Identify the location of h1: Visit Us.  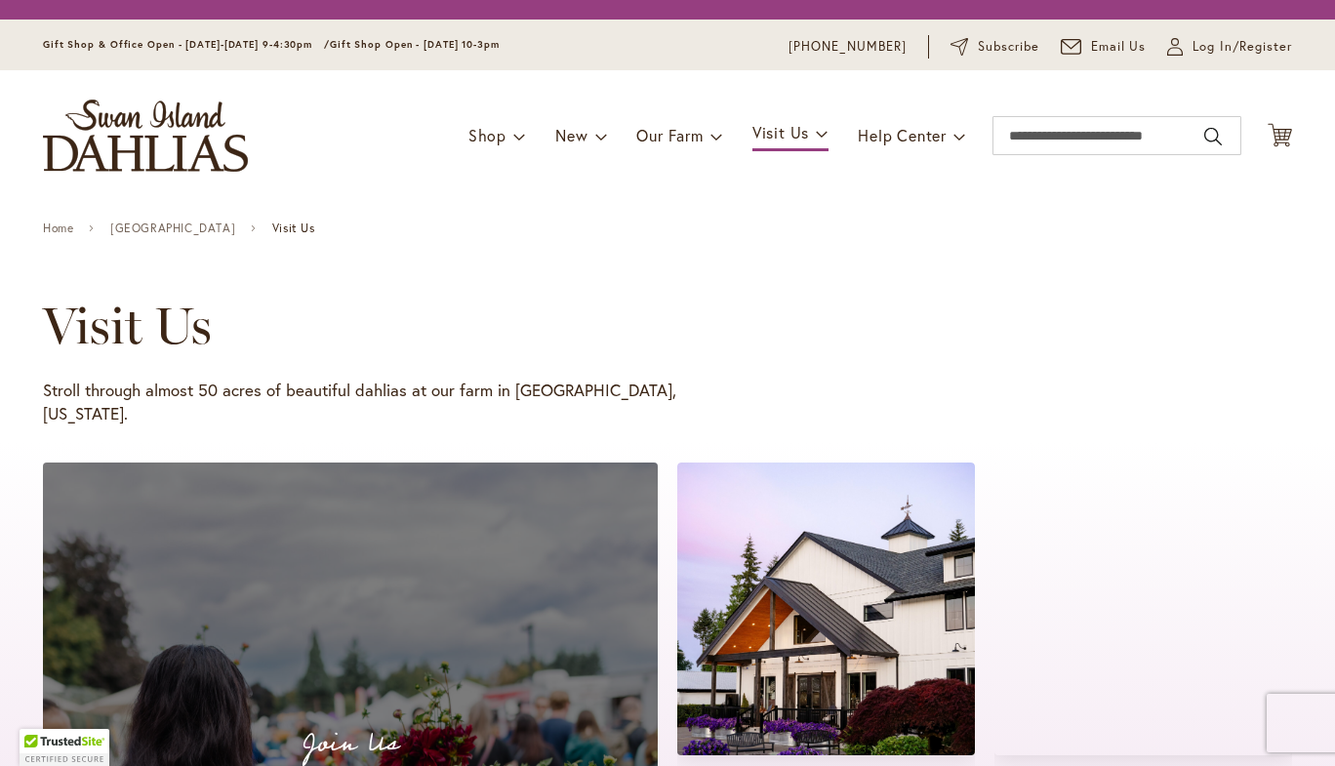
(639, 326).